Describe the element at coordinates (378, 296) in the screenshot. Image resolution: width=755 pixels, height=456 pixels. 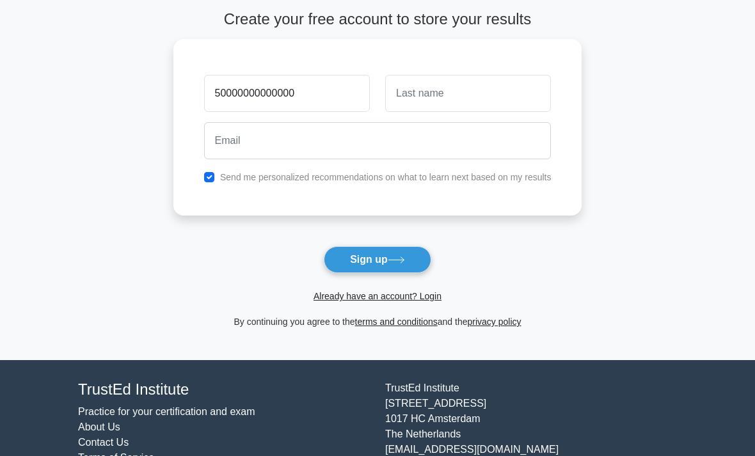
I see `a: Already have an account? Login` at that location.